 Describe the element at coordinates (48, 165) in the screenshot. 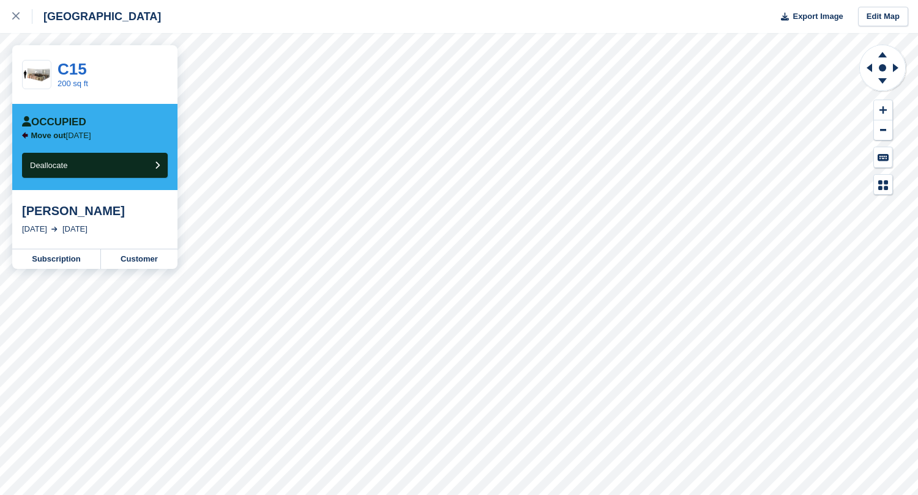

I see `span: Deallocate` at that location.